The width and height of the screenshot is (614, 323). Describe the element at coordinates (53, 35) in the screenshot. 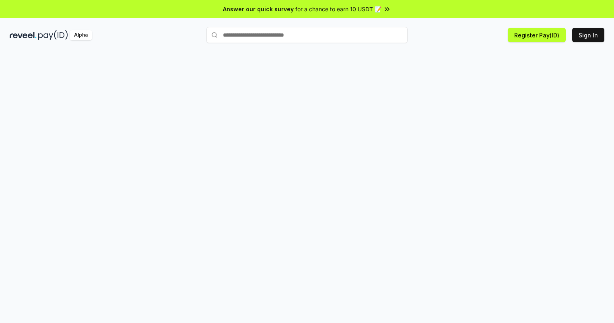

I see `img: pay_id` at that location.